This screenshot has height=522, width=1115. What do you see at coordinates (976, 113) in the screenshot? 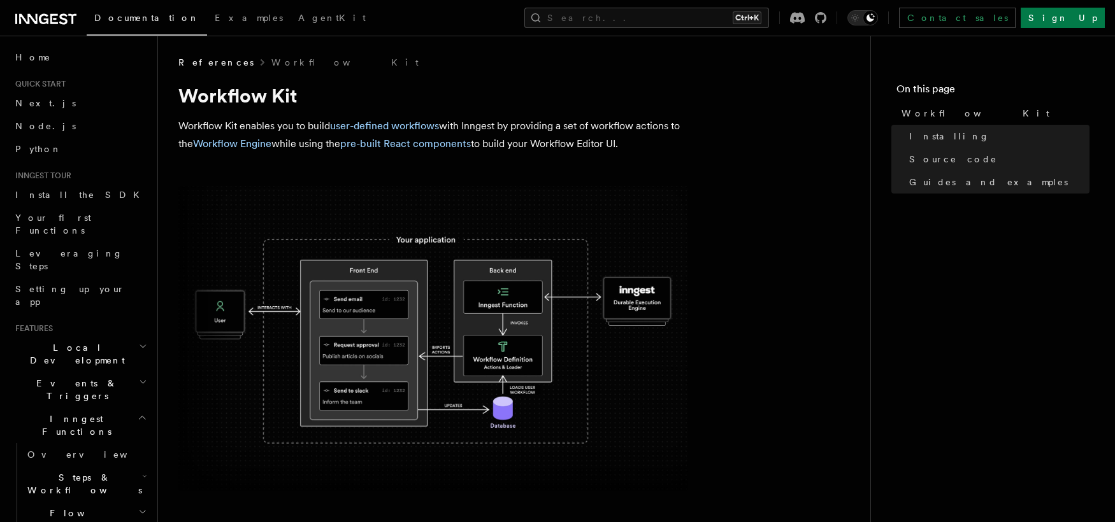
I see `span: Workflow Kit` at bounding box center [976, 113].